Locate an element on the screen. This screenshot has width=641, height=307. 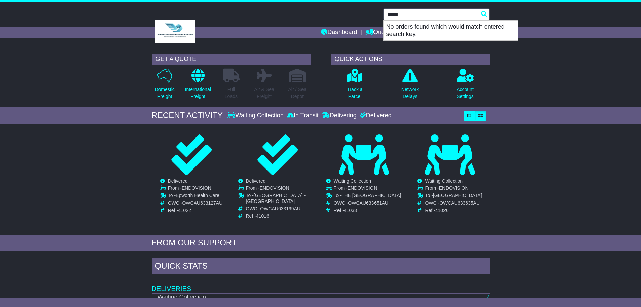
a: Track aParcel is located at coordinates (355, 86).